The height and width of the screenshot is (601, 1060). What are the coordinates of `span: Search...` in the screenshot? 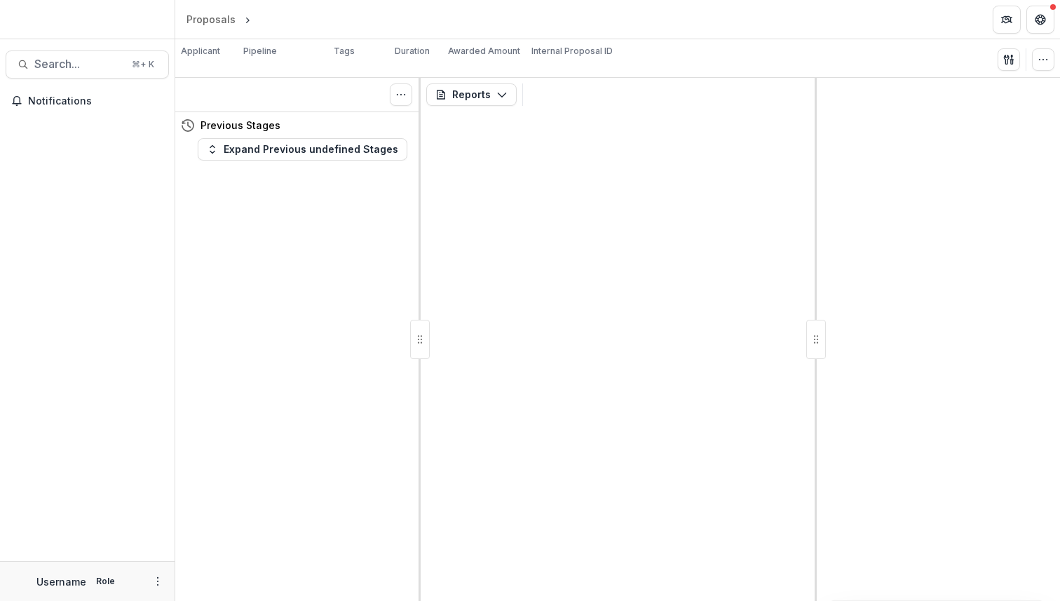 It's located at (79, 64).